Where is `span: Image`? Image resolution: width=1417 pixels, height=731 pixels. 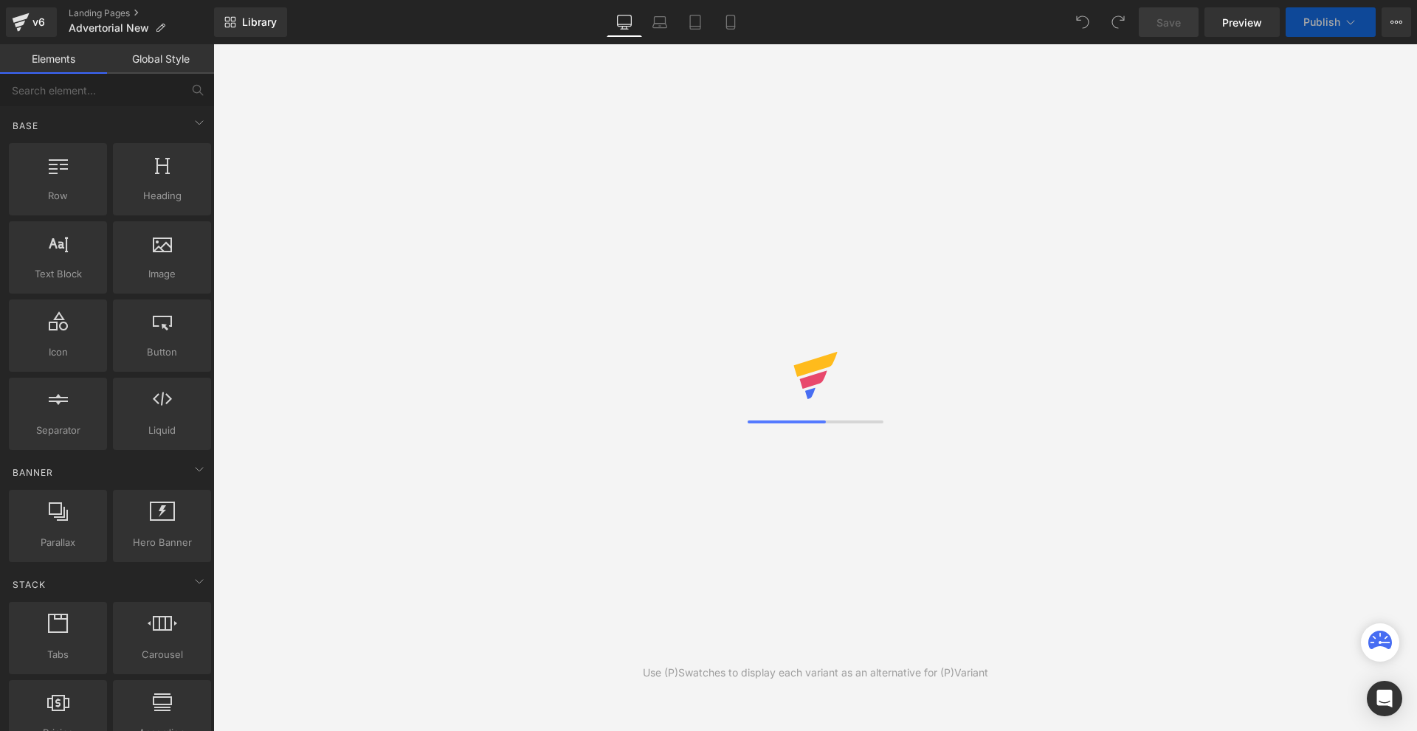 span: Image is located at coordinates (162, 274).